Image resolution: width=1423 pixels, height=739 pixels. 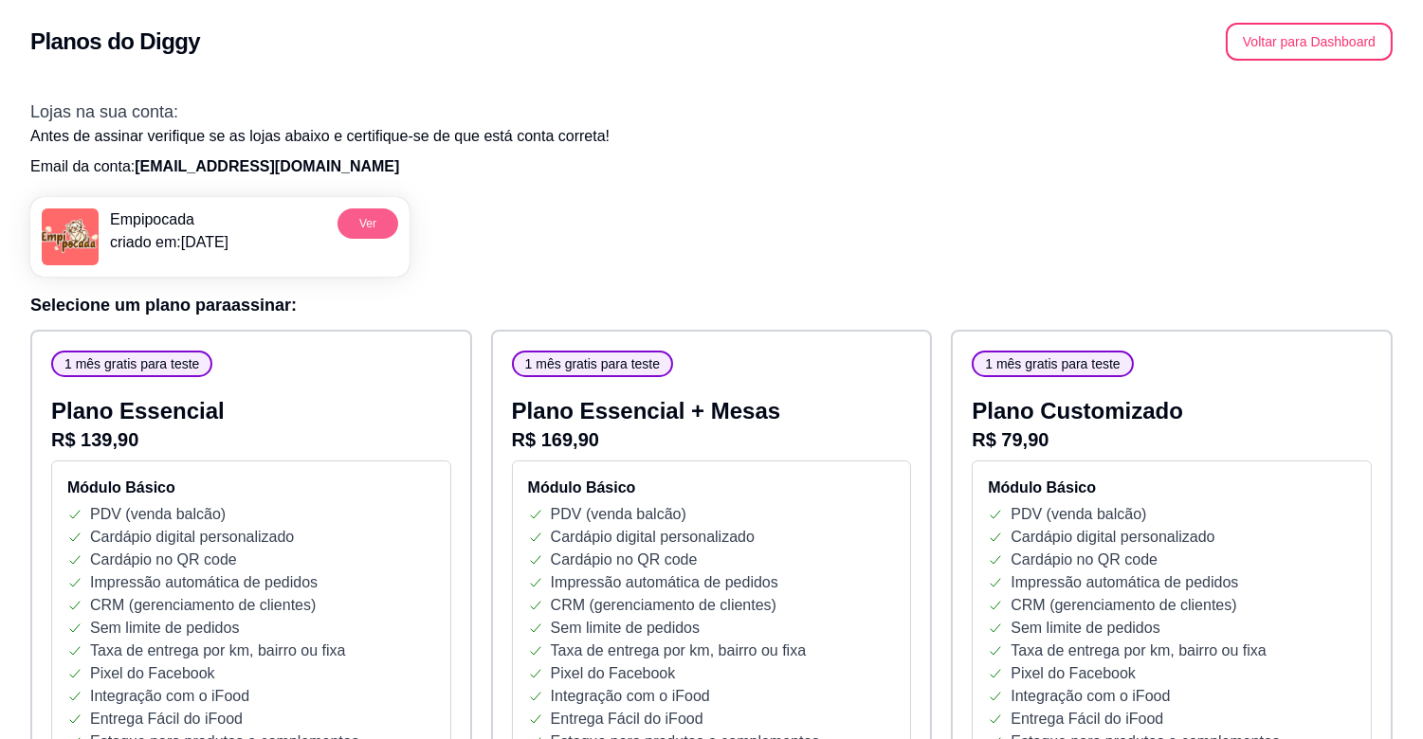 I want to click on h3: Selecione um plano para assinar :, so click(x=711, y=305).